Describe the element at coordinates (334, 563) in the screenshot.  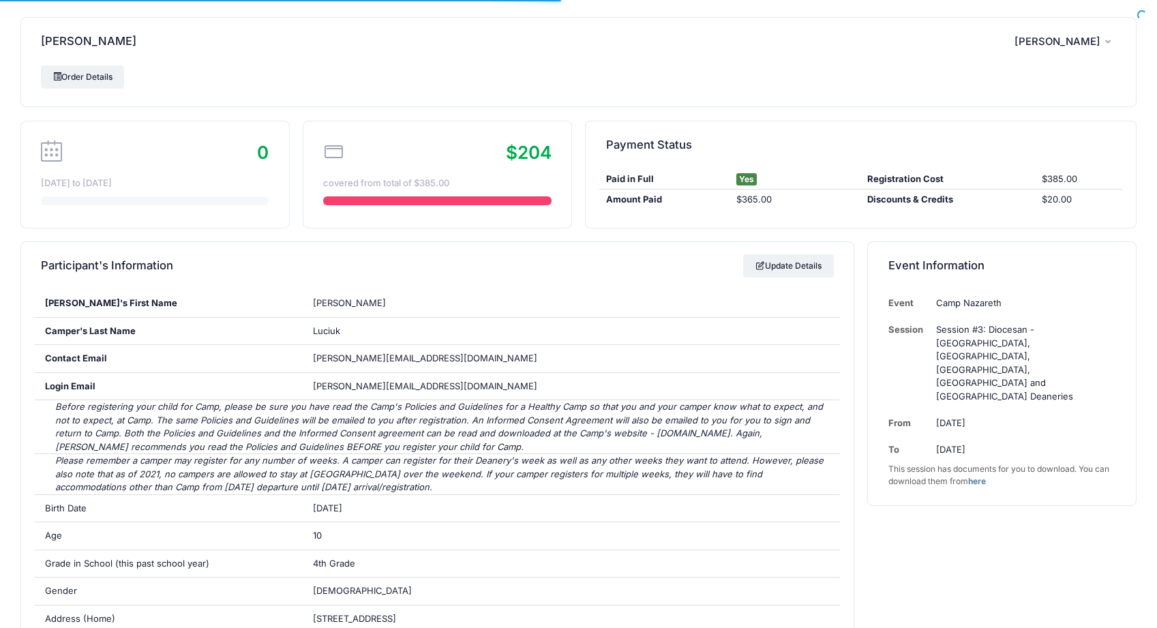
I see `span: 4th Grade` at that location.